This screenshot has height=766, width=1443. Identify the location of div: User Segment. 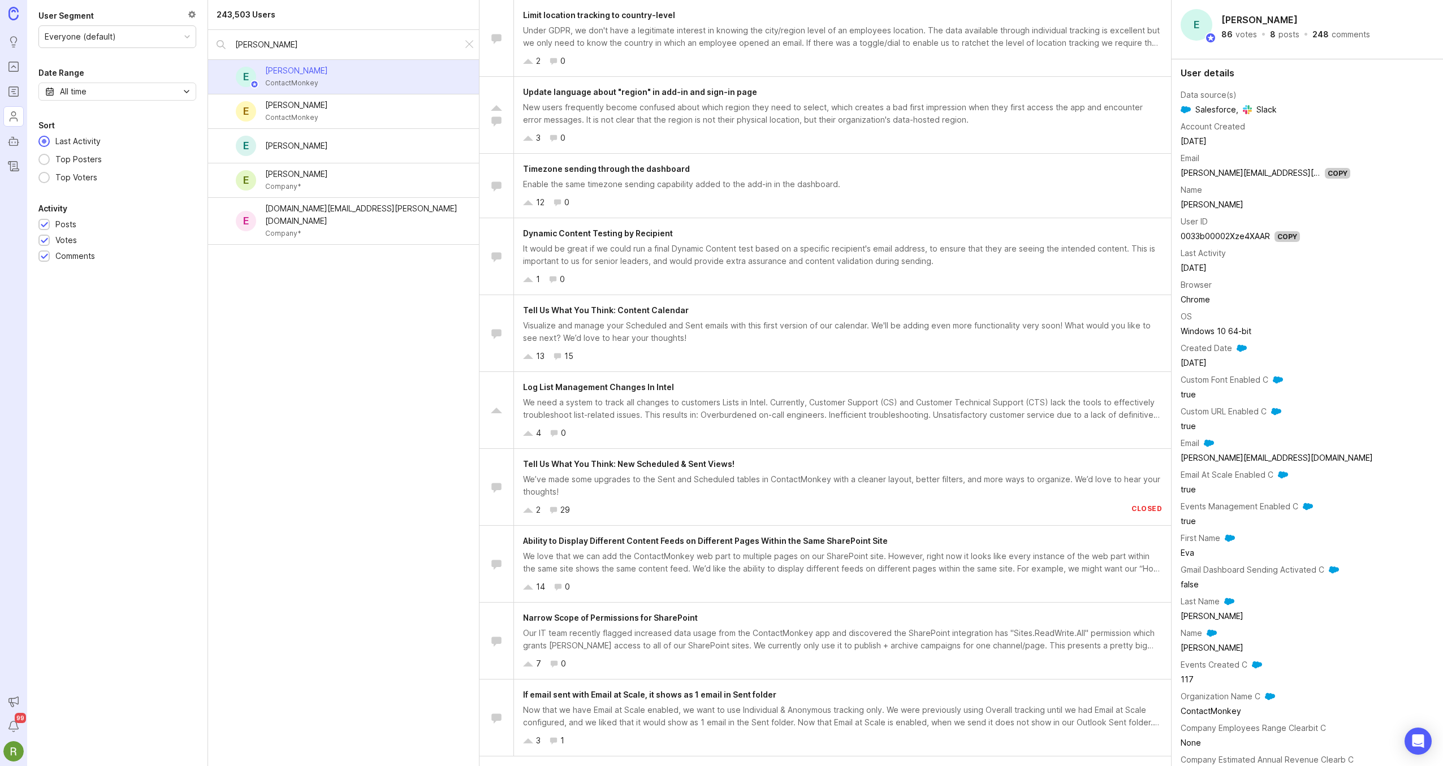
(66, 16).